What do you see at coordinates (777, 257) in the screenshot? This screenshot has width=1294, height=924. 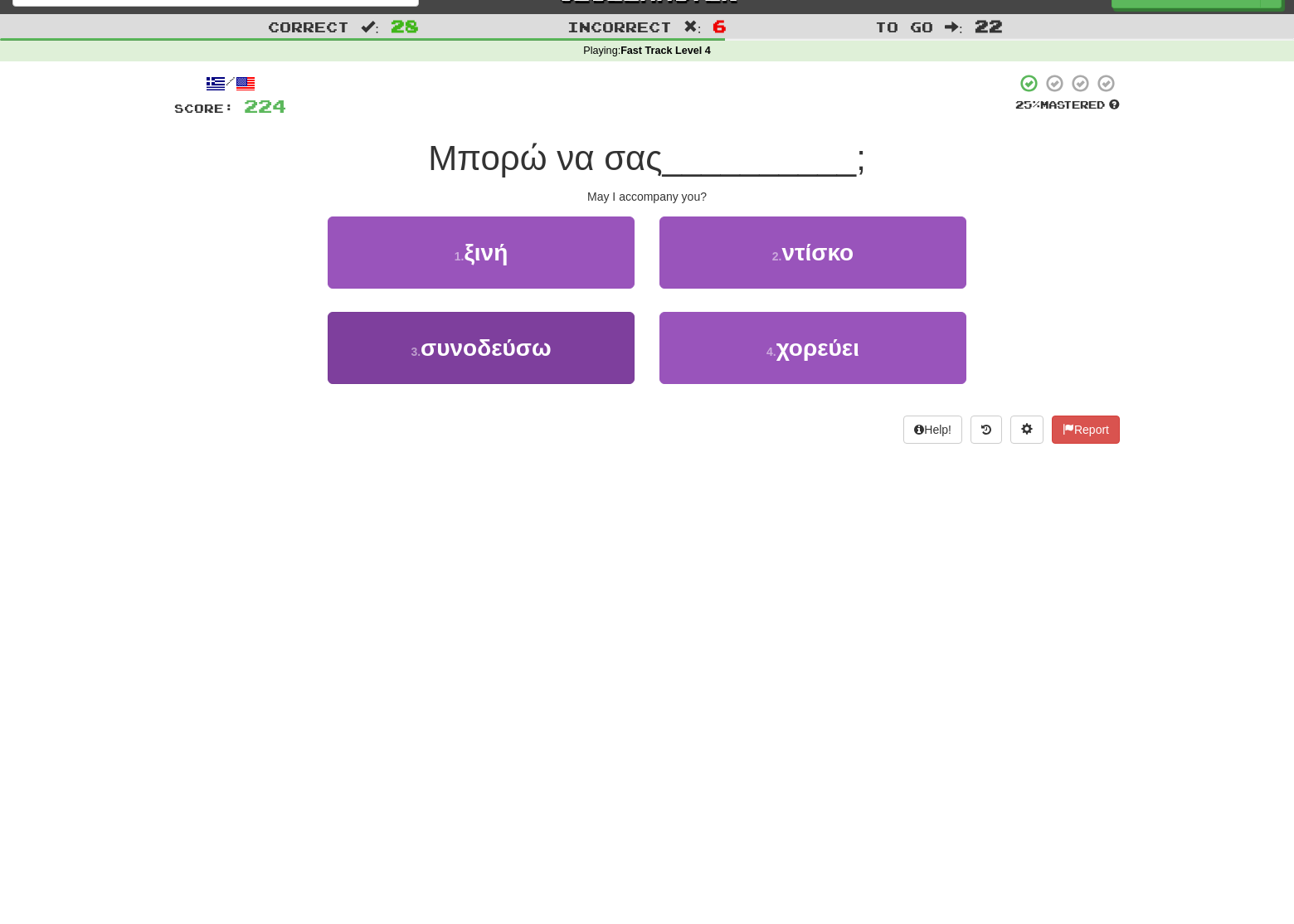 I see `small: 2 .` at bounding box center [777, 257].